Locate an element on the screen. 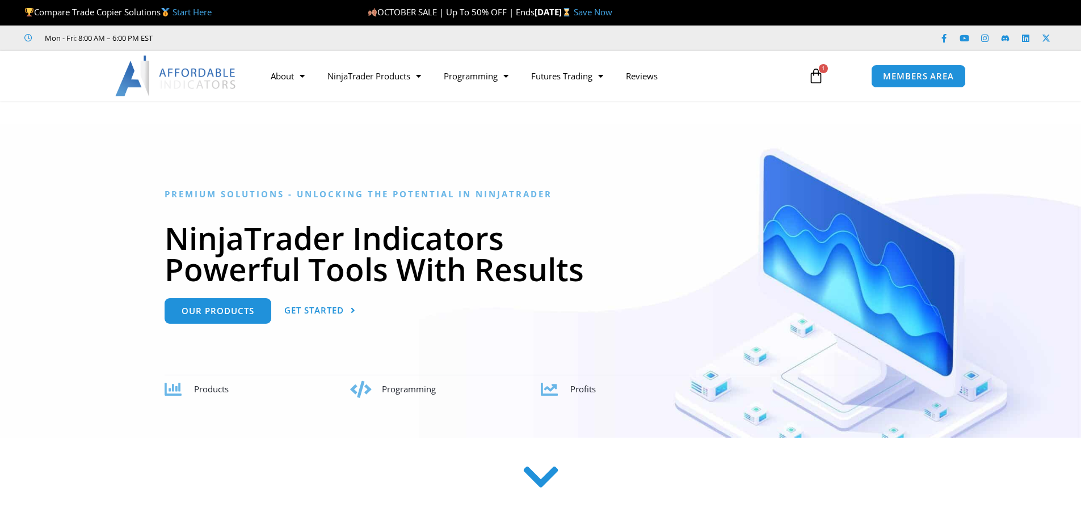  a: 1 is located at coordinates (816, 76).